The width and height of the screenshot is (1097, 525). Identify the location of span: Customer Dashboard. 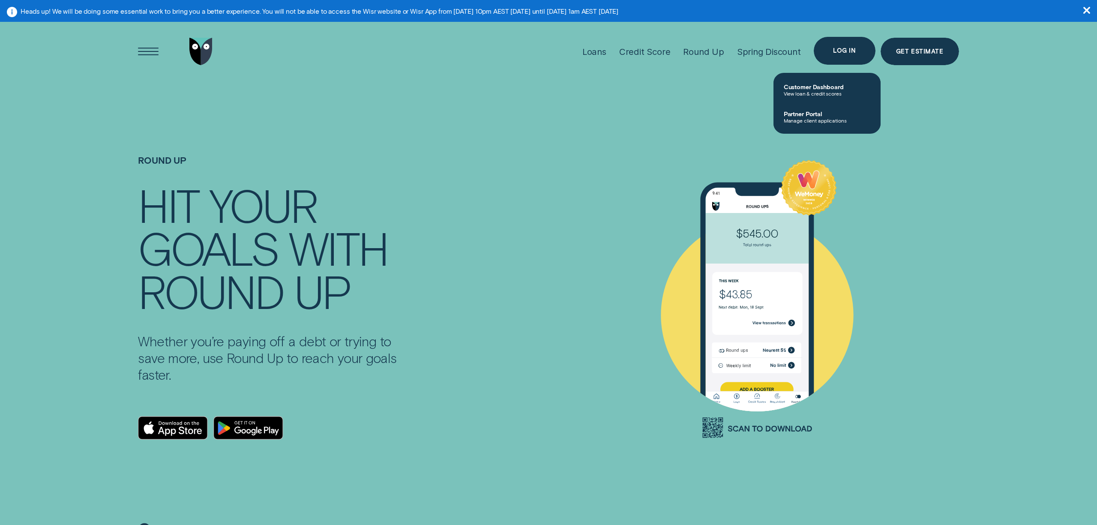
(827, 87).